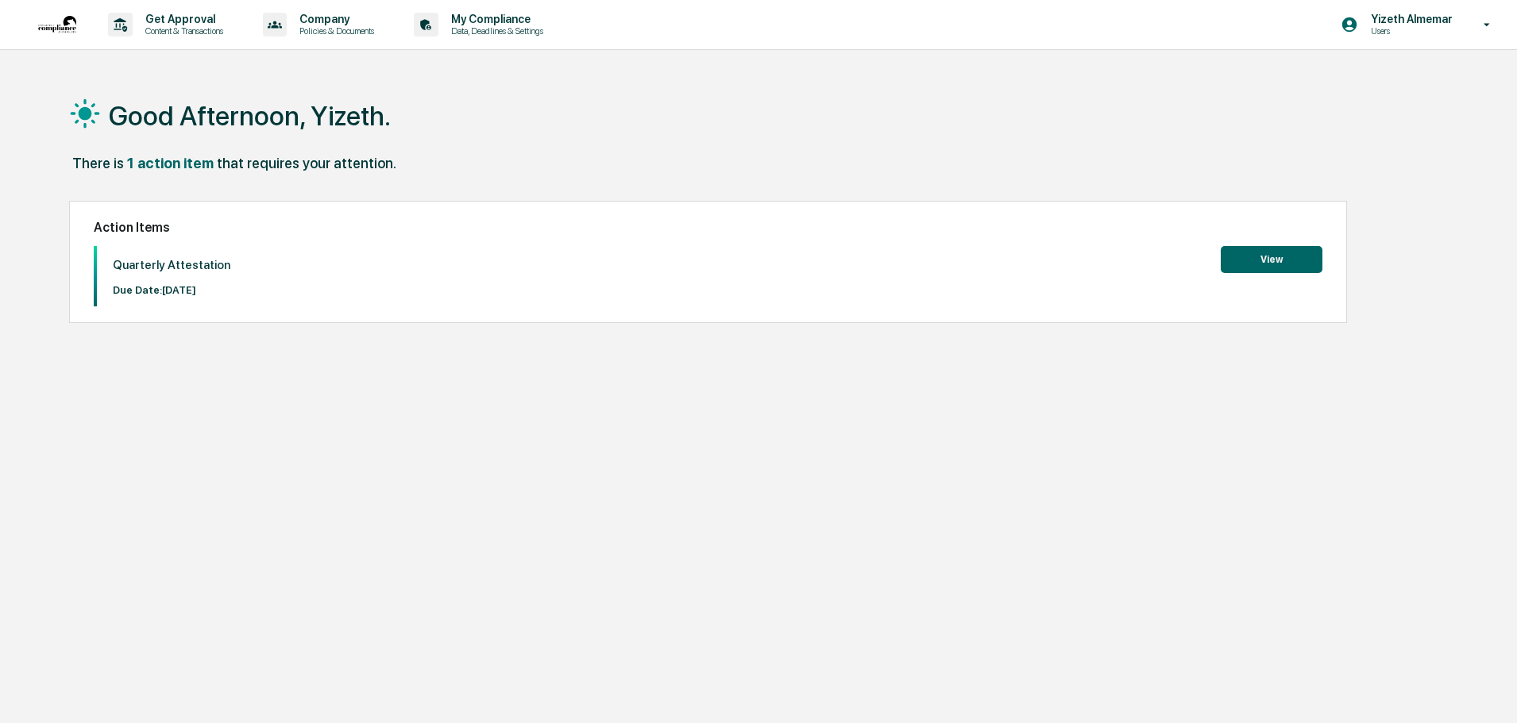 The image size is (1517, 723). Describe the element at coordinates (172, 265) in the screenshot. I see `p: Quarterly Attestation` at that location.